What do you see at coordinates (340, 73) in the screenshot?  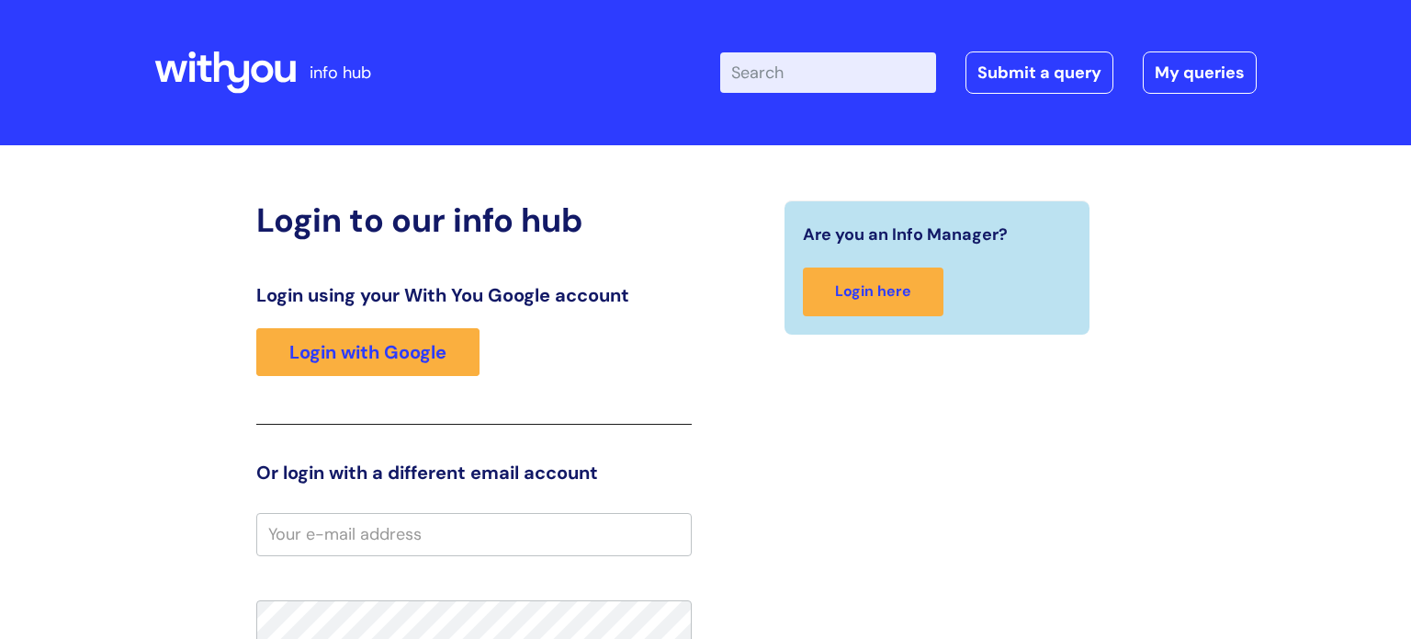 I see `p: info hub` at bounding box center [340, 73].